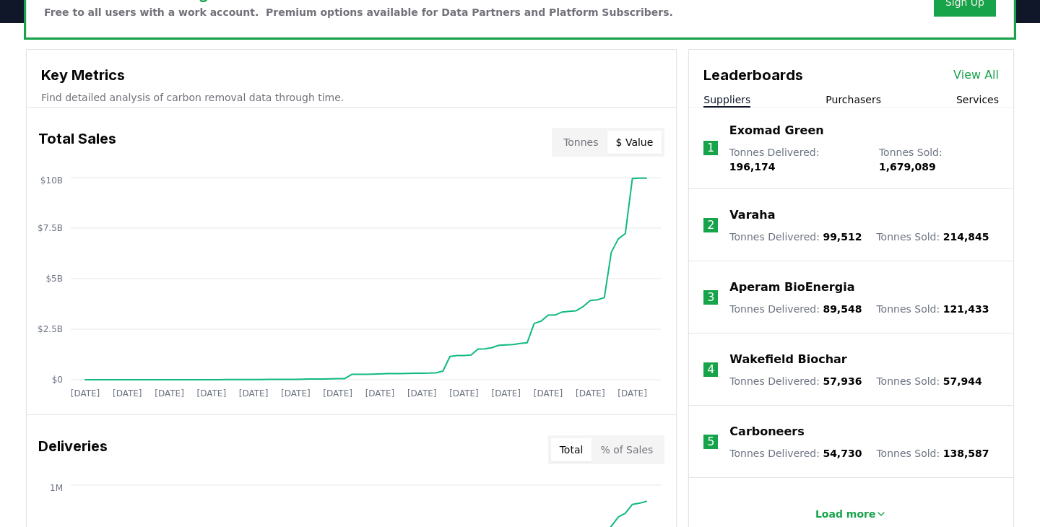 Image resolution: width=1040 pixels, height=527 pixels. I want to click on tspan: $10B, so click(51, 181).